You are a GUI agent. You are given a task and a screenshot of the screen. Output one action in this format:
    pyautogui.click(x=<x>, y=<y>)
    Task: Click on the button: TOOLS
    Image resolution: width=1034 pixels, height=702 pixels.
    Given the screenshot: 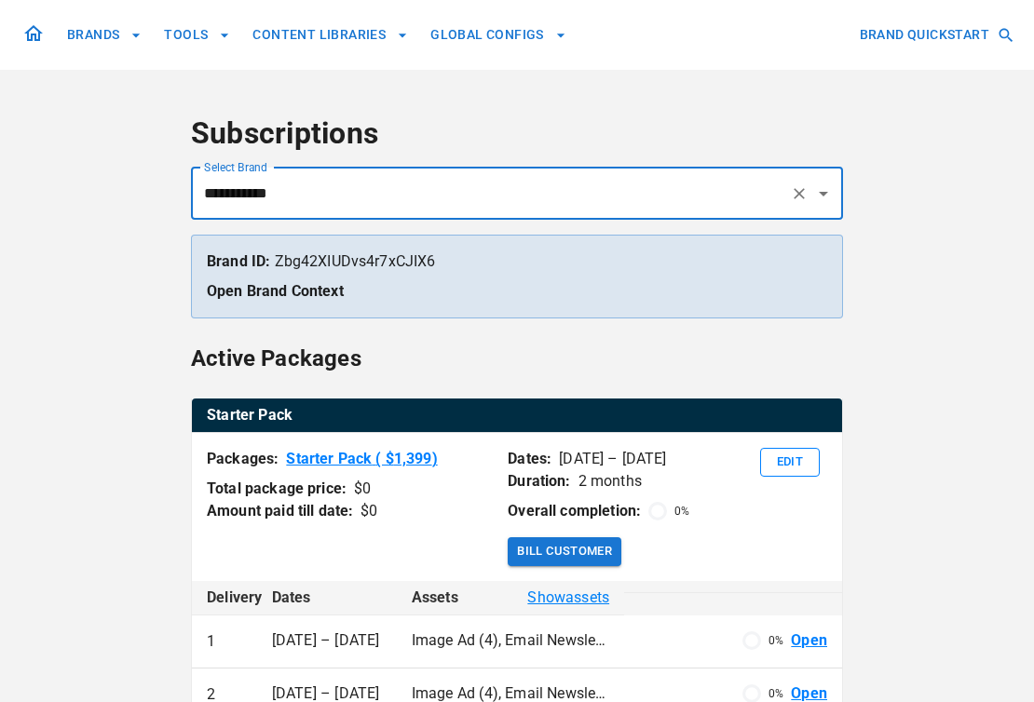 What is the action you would take?
    pyautogui.click(x=197, y=34)
    